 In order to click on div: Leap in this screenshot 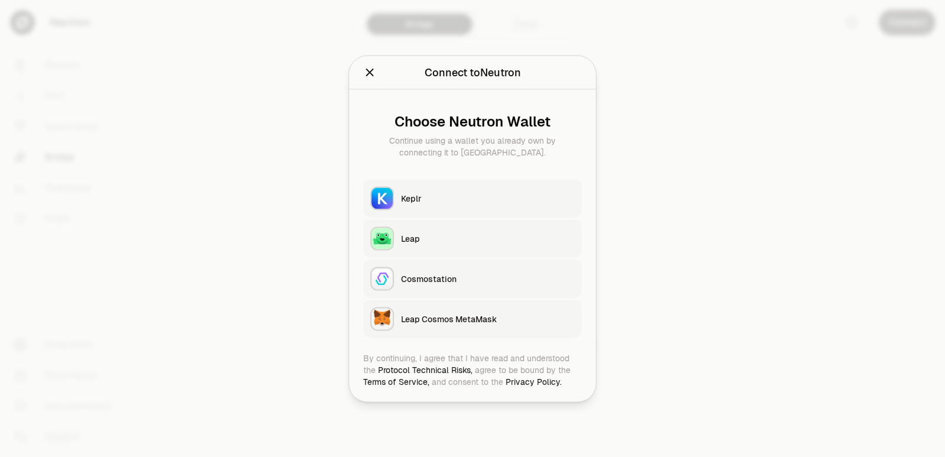, I will do `click(488, 238)`.